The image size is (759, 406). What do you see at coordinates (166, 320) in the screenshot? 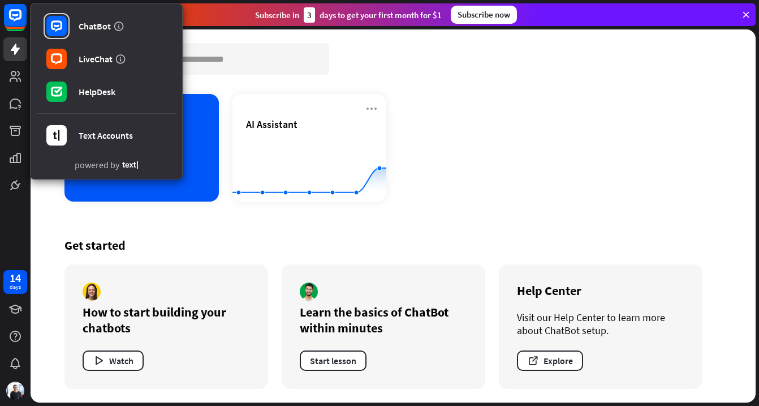
I see `div: How to start building your chatbots` at bounding box center [166, 320].